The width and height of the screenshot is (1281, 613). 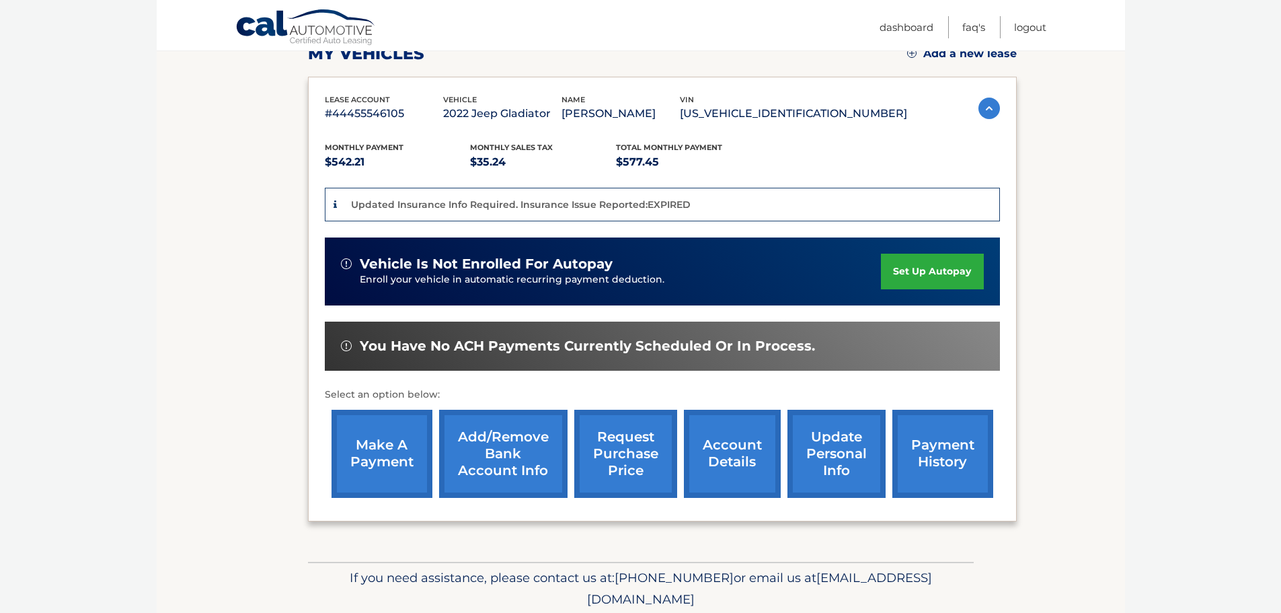 I want to click on p: $35.24, so click(x=543, y=162).